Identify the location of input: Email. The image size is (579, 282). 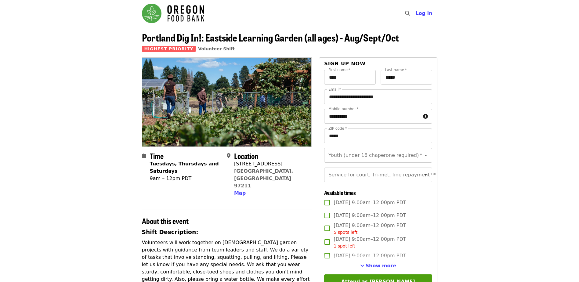
(378, 97).